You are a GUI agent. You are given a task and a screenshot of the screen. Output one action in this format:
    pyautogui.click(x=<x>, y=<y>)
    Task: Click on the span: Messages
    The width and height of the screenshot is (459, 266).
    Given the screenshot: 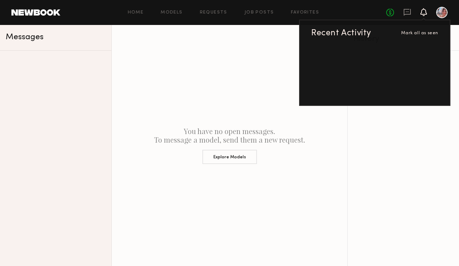 What is the action you would take?
    pyautogui.click(x=25, y=37)
    